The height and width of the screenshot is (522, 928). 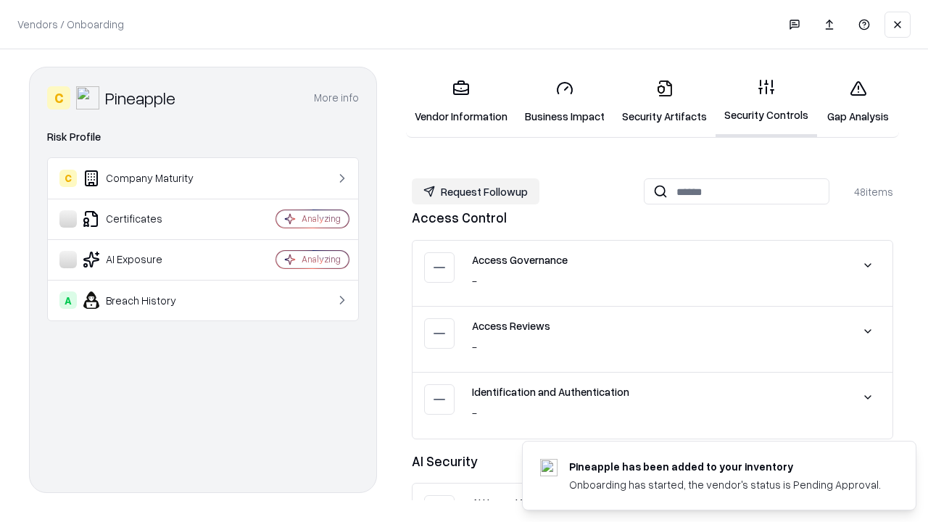 What do you see at coordinates (725, 484) in the screenshot?
I see `div: Onboarding has started, the vendor's status is Pending Approval.` at bounding box center [725, 484].